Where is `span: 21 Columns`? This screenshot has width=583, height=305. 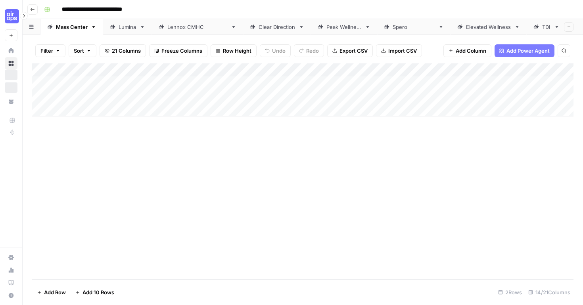
span: 21 Columns is located at coordinates (126, 51).